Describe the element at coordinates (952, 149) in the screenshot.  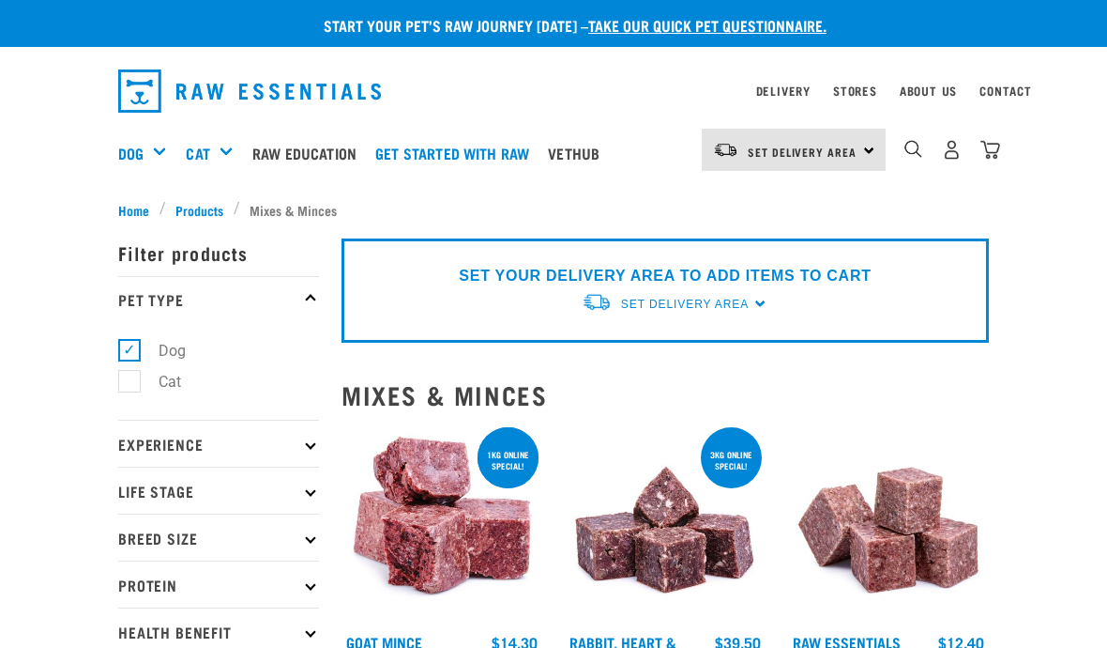
I see `img: user.png` at that location.